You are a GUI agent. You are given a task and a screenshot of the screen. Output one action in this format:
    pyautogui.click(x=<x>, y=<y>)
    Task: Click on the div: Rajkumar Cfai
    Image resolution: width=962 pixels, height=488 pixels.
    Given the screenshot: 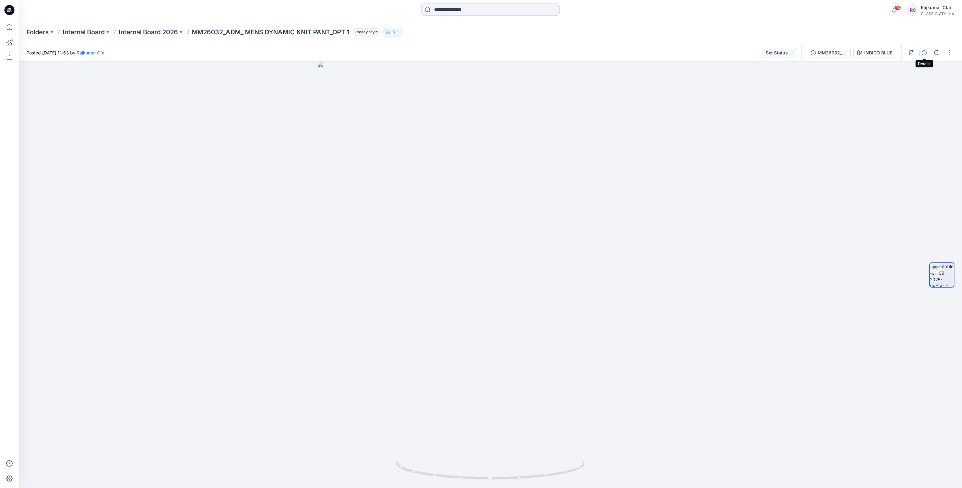 What is the action you would take?
    pyautogui.click(x=937, y=8)
    